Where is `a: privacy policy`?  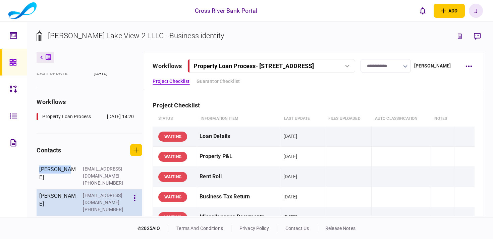
a: privacy policy is located at coordinates (254, 228).